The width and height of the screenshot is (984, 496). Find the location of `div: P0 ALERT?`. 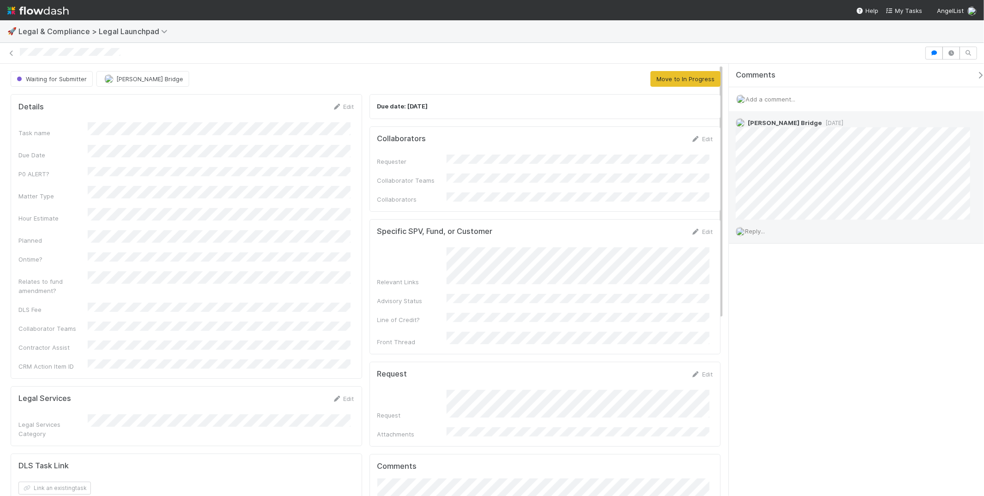

div: P0 ALERT? is located at coordinates (53, 174).